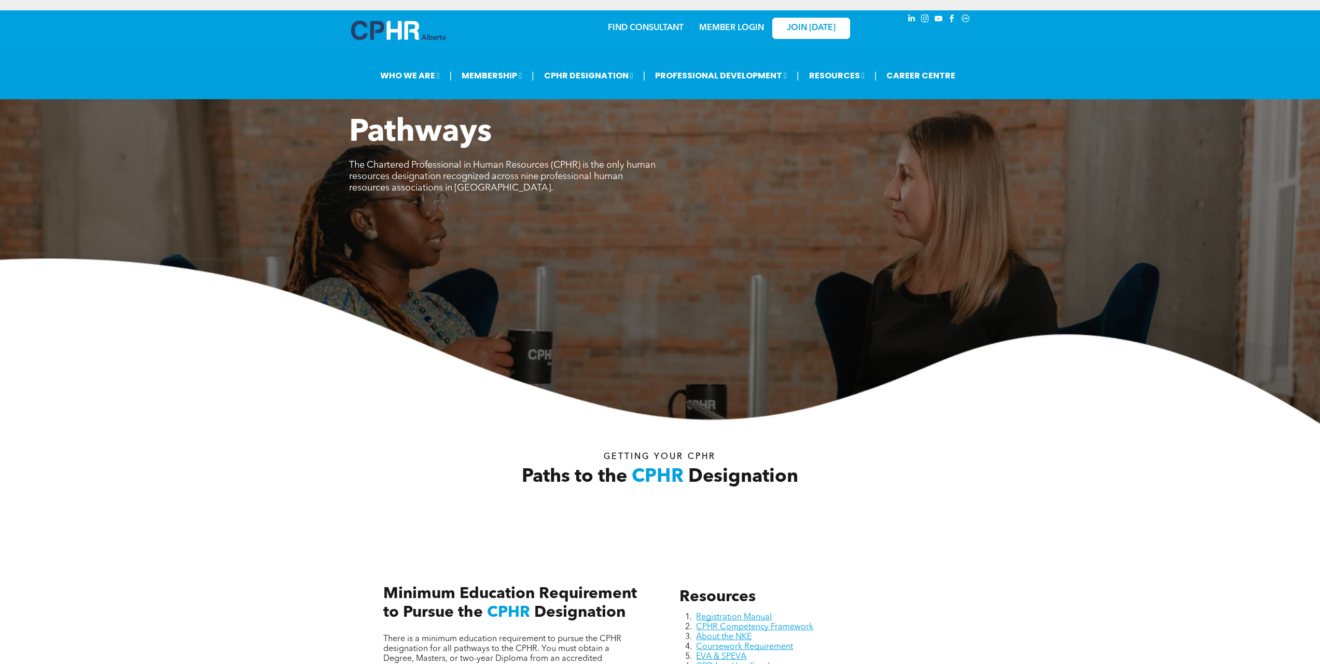  Describe the element at coordinates (732, 28) in the screenshot. I see `a: MEMBER LOGIN` at that location.